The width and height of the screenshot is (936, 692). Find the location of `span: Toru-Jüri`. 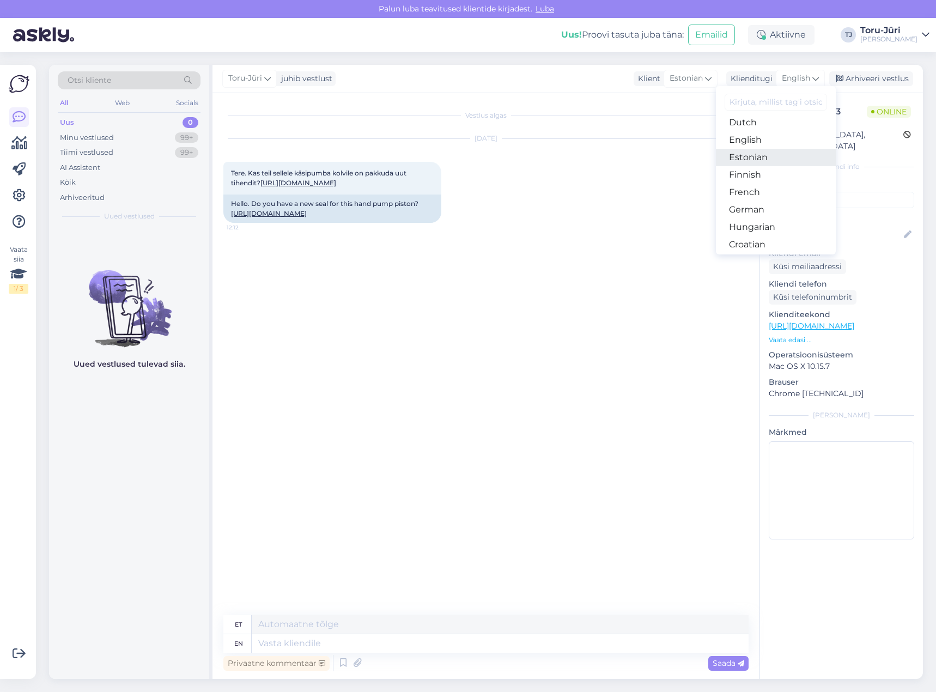

span: Toru-Jüri is located at coordinates (245, 78).